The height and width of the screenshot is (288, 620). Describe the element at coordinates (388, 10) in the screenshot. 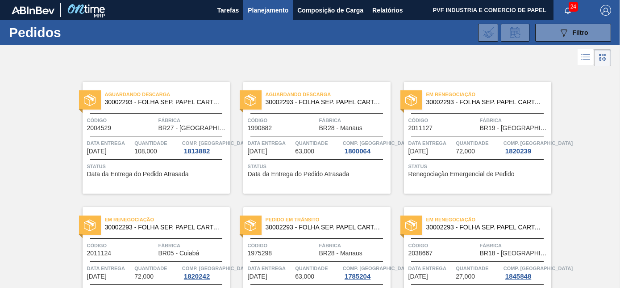

I see `span: Relatórios` at that location.